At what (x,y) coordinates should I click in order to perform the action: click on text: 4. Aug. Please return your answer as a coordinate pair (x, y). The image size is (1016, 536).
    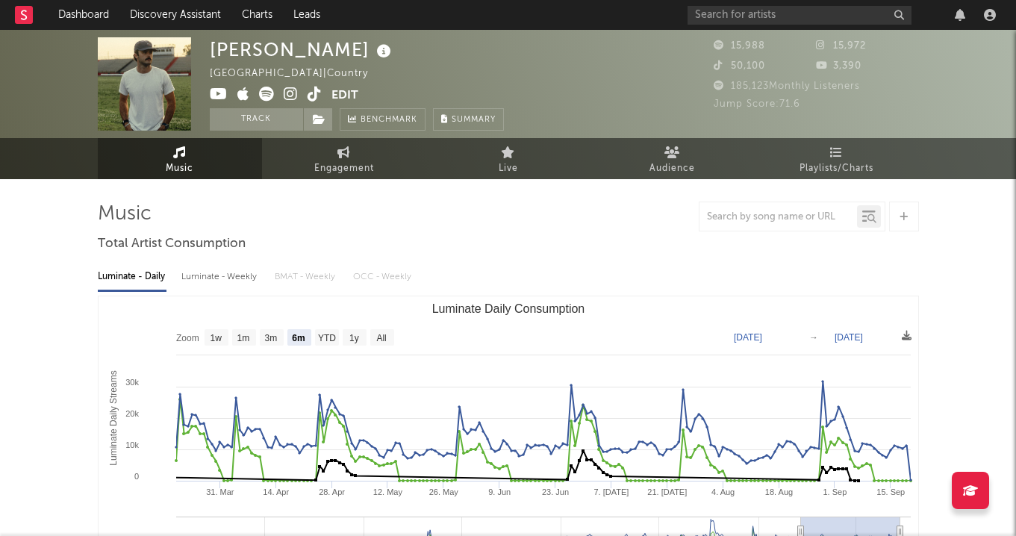
    Looking at the image, I should click on (722, 492).